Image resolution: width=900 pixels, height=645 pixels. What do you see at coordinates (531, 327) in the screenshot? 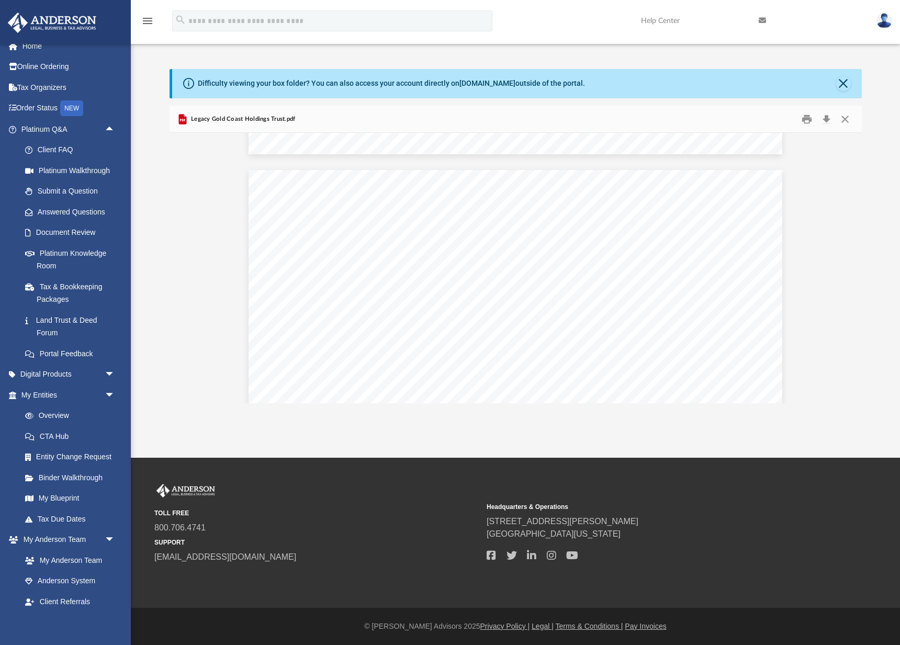
I see `span: This certification is signed by all of the Trustees of the Trust and the Trust Grantor(s) and` at bounding box center [531, 327].